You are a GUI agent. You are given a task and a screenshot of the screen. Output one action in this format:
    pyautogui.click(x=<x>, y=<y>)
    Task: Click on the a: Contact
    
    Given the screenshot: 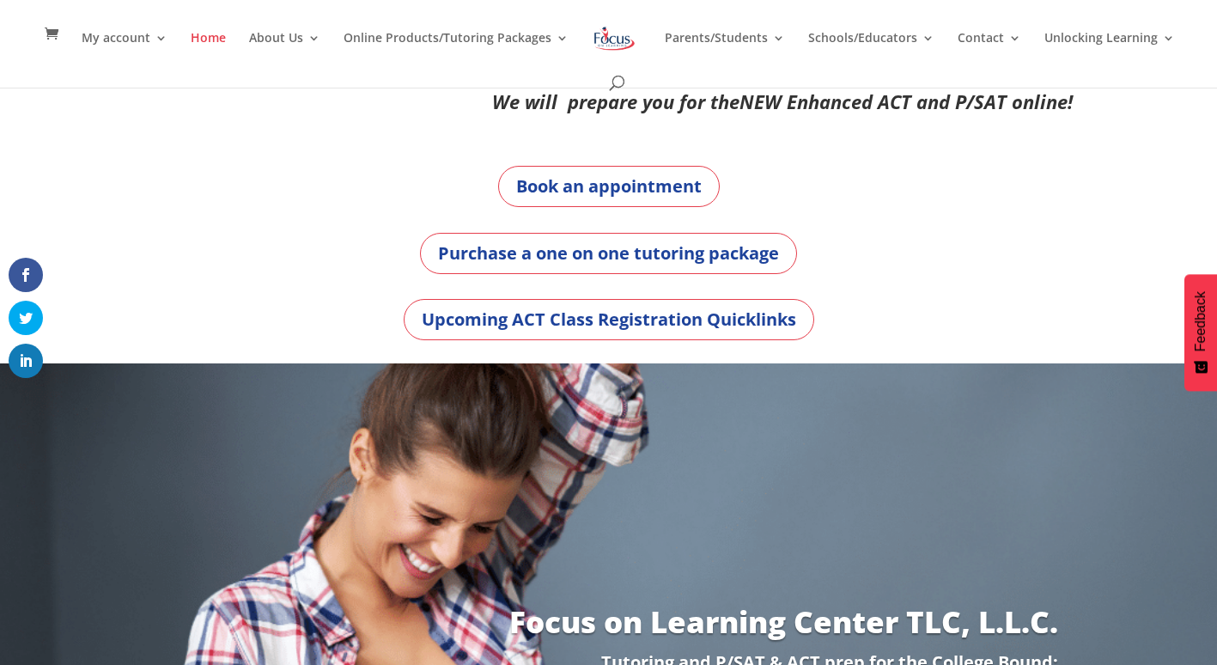 What is the action you would take?
    pyautogui.click(x=990, y=52)
    